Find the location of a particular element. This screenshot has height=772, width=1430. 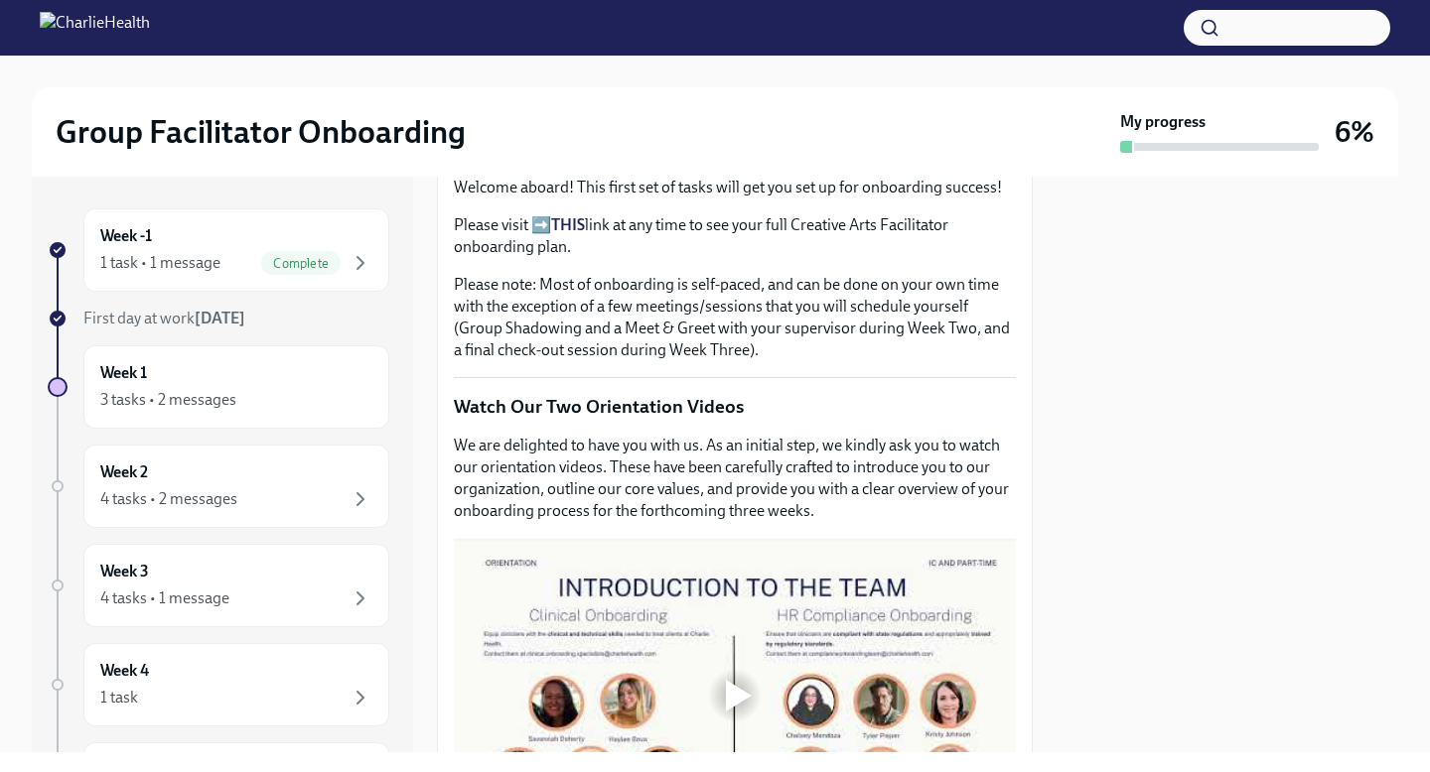

h2: Group Facilitator Onboarding is located at coordinates (260, 132).